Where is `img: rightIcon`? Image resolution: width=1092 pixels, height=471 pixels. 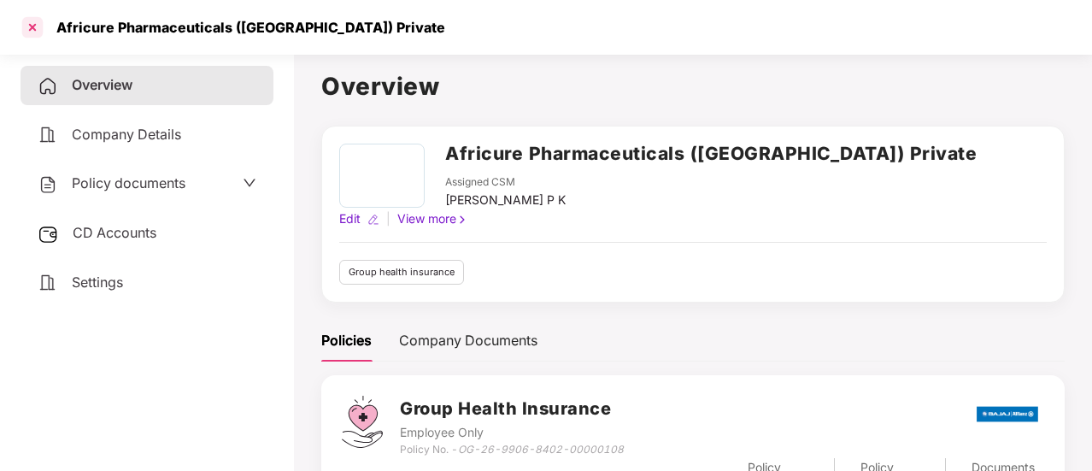 img: rightIcon is located at coordinates (462, 220).